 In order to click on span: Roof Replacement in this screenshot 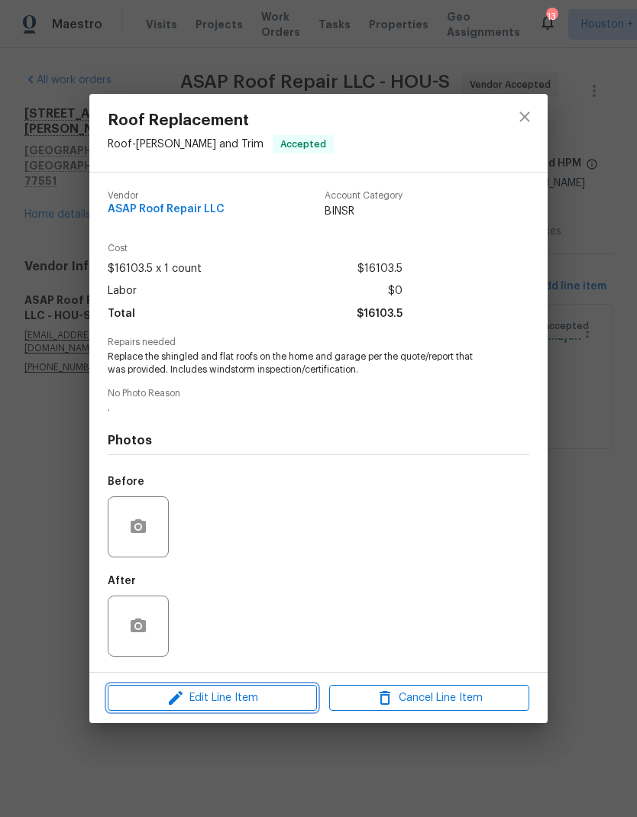, I will do `click(221, 121)`.